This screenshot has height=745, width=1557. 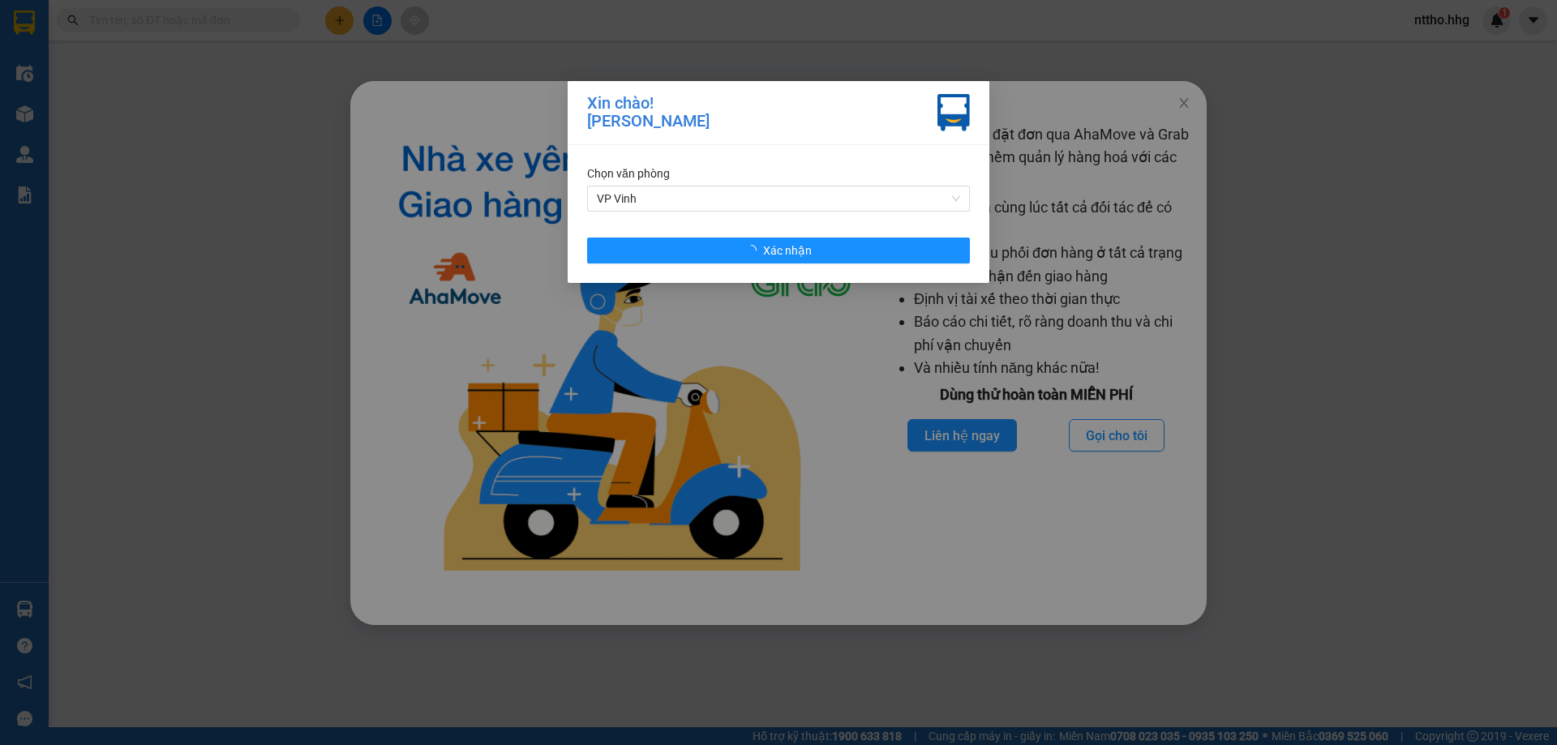 What do you see at coordinates (787, 251) in the screenshot?
I see `span: Xác nhận` at bounding box center [787, 251].